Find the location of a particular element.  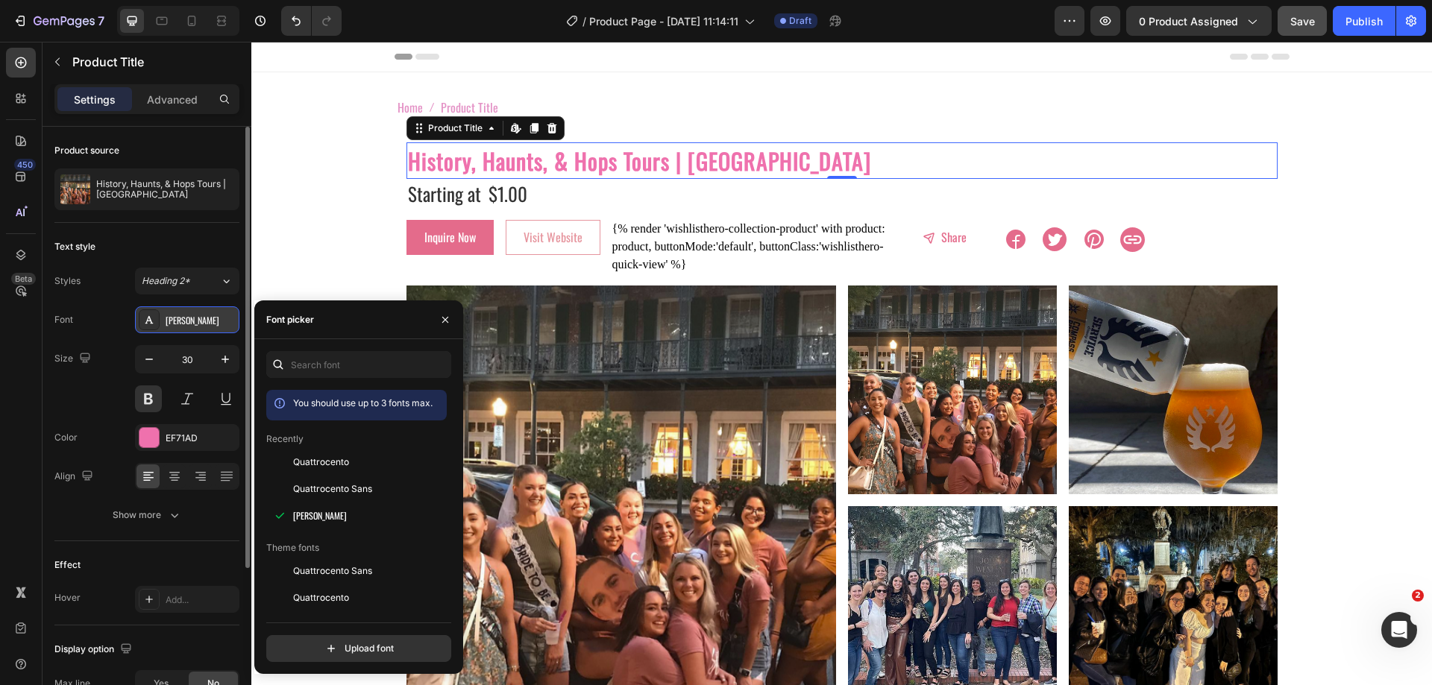

button: 7 is located at coordinates (58, 21).